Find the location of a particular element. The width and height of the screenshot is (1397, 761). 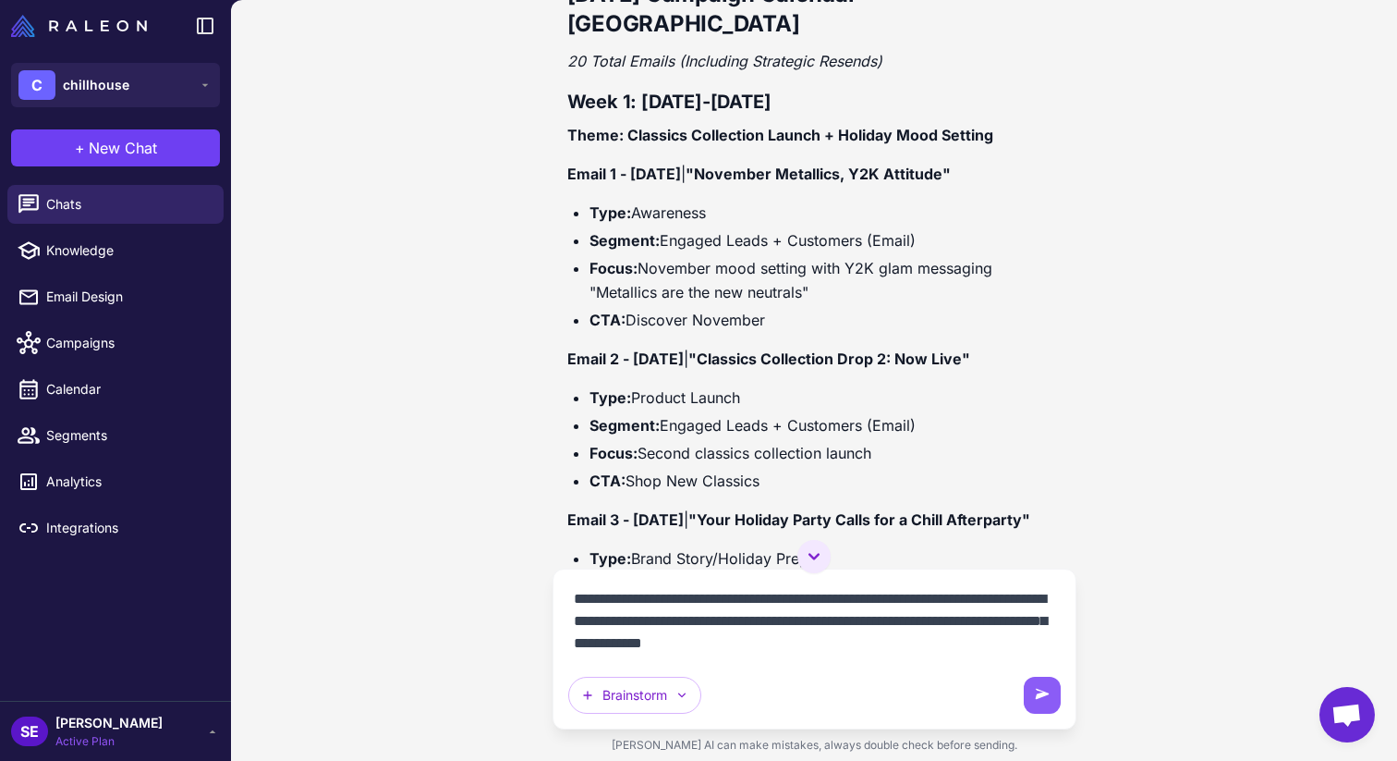

a: Email Design is located at coordinates (116, 297).